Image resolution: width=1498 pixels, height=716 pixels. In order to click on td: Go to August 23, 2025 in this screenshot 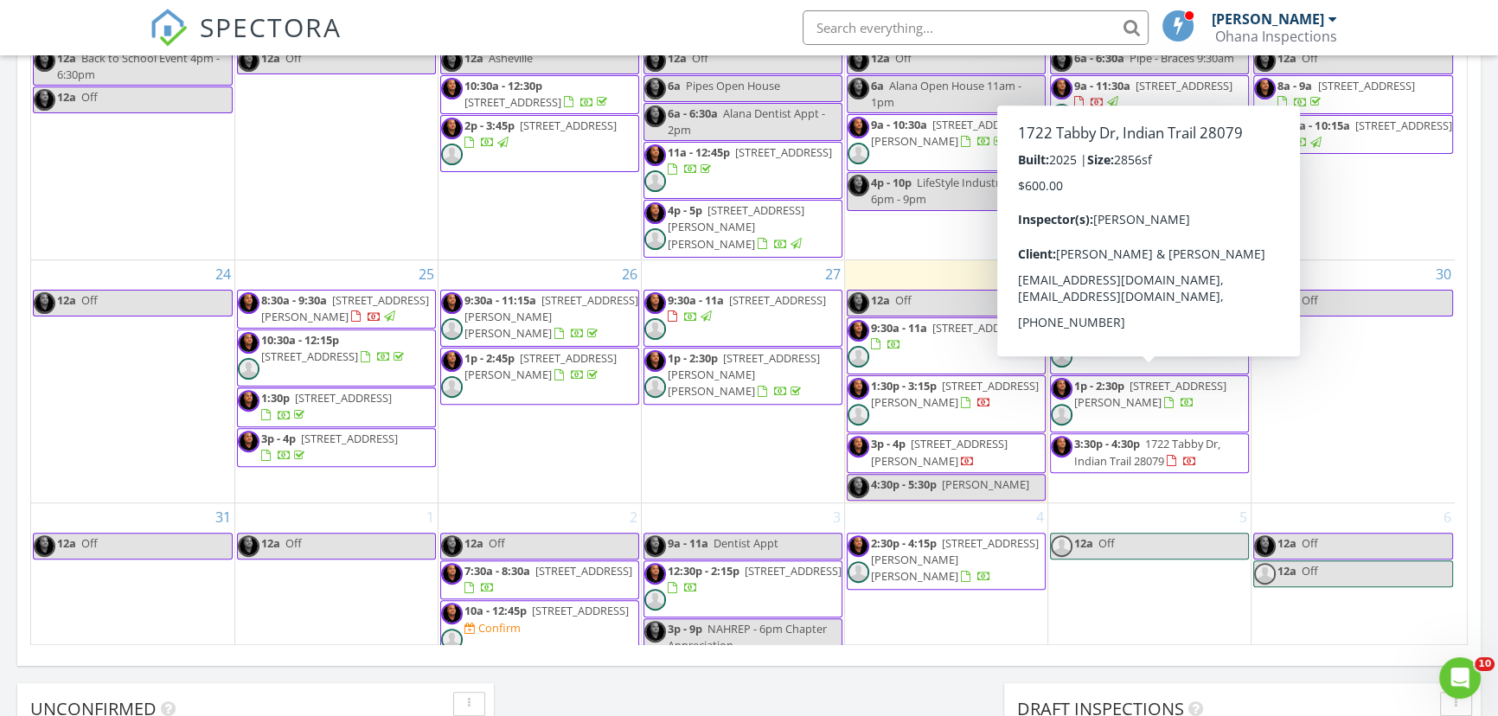, I will do `click(1353, 138)`.